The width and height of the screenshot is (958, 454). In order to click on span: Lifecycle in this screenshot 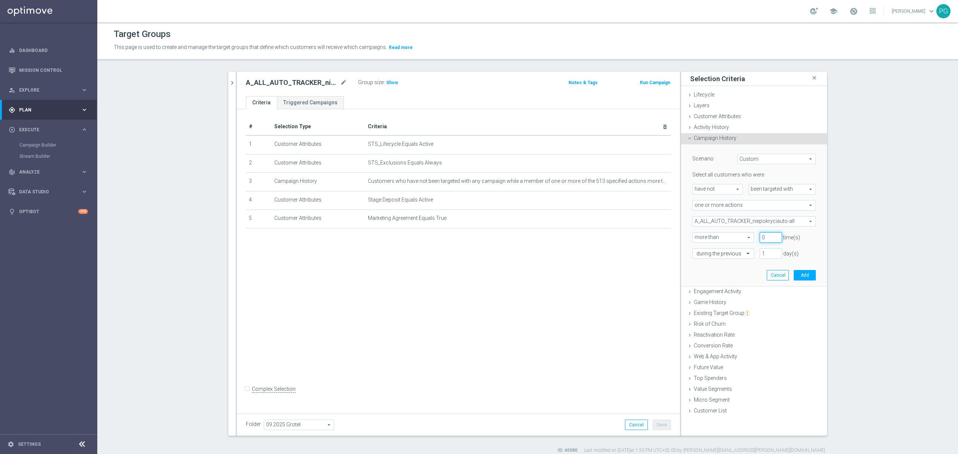, I will do `click(704, 95)`.